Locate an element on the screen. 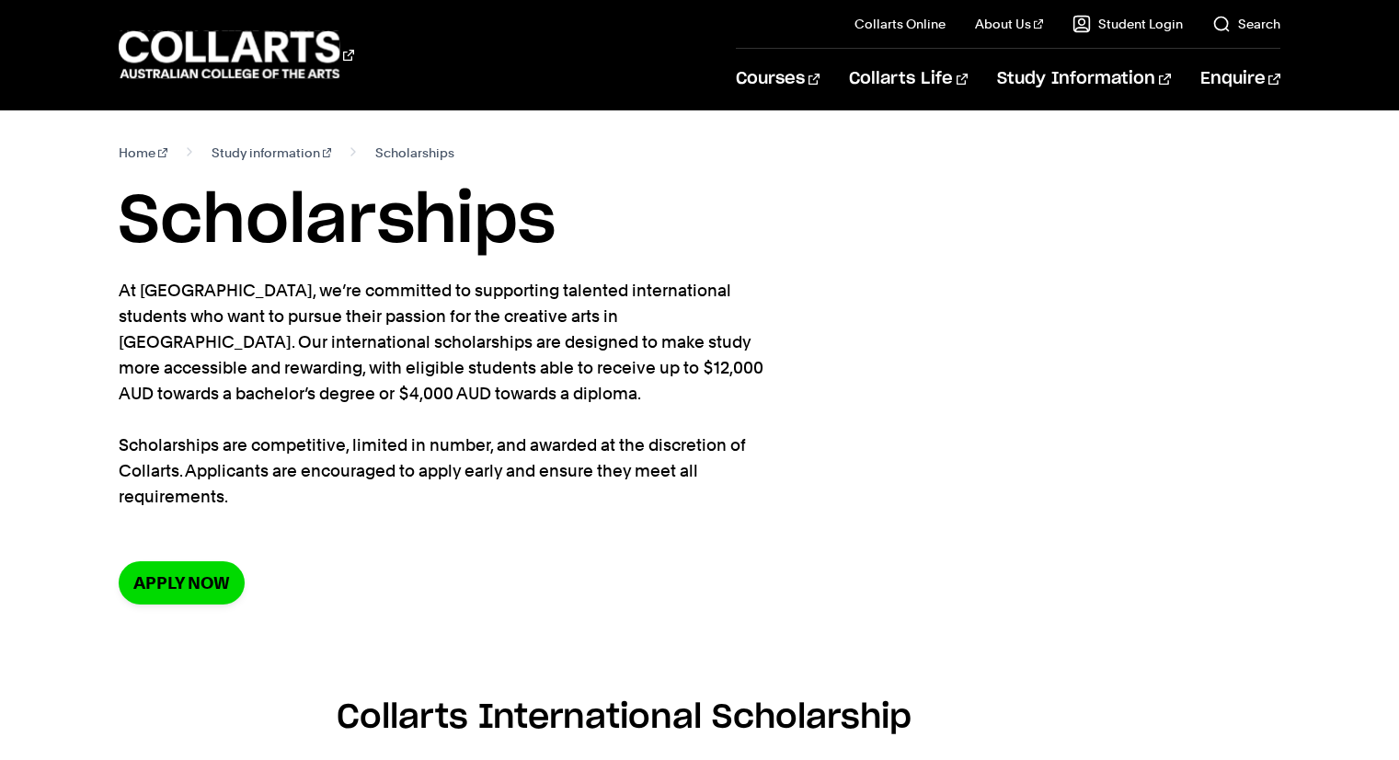  div: Go to homepage is located at coordinates (236, 54).